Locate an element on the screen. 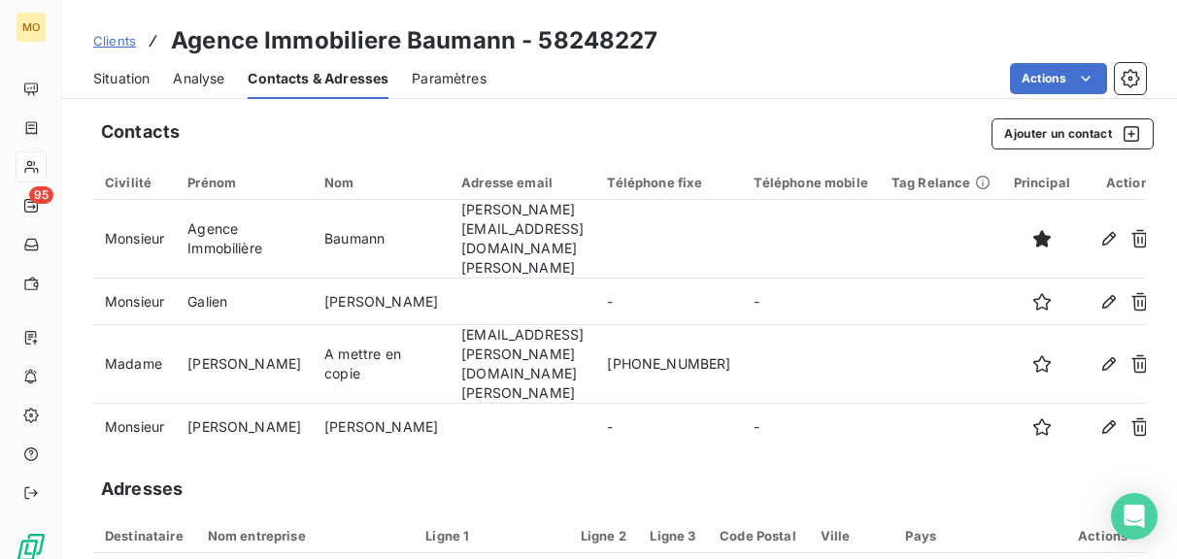 The height and width of the screenshot is (559, 1177). div: Adresse email is located at coordinates (522, 183).